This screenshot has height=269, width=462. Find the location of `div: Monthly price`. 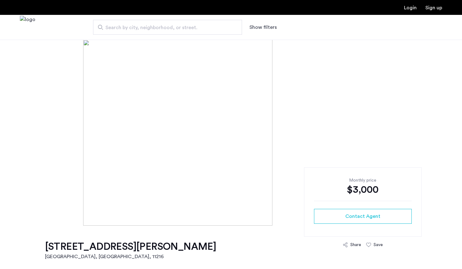

div: Monthly price is located at coordinates (363, 181).